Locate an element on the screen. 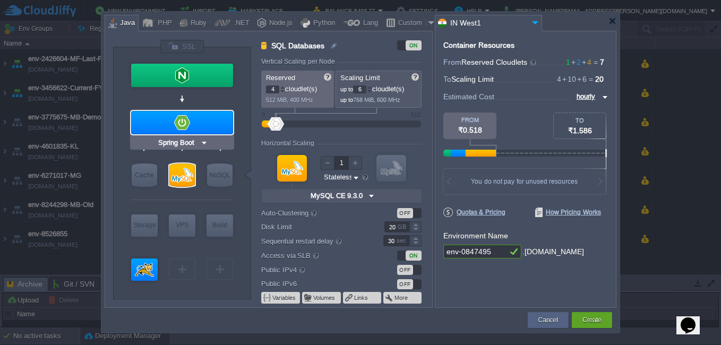 The image size is (721, 345). button: More is located at coordinates (401, 298).